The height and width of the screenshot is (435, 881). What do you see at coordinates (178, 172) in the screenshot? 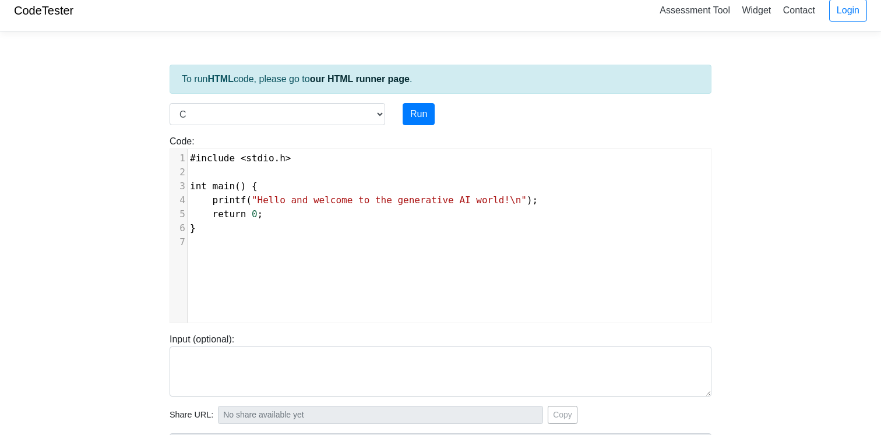
I see `div: 2` at bounding box center [178, 172].